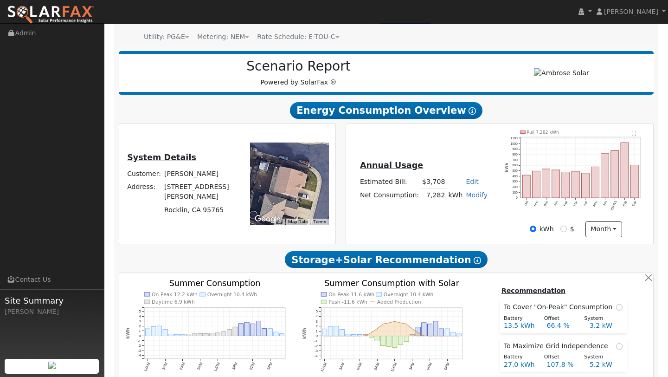 The width and height of the screenshot is (668, 377). What do you see at coordinates (167, 37) in the screenshot?
I see `div: Utility: PG&E` at bounding box center [167, 37].